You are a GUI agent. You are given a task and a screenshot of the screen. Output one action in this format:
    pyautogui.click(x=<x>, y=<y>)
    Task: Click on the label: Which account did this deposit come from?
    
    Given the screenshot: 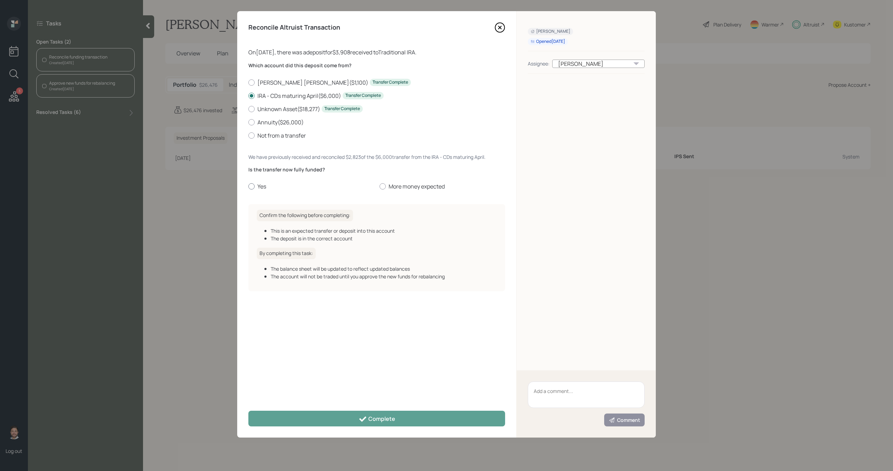 What is the action you would take?
    pyautogui.click(x=377, y=66)
    